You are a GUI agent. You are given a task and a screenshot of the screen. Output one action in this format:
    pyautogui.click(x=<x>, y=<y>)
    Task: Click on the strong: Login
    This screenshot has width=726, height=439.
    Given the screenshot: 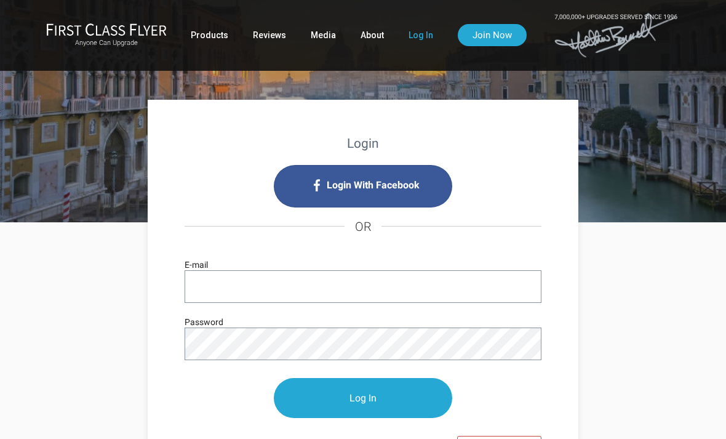 What is the action you would take?
    pyautogui.click(x=363, y=143)
    